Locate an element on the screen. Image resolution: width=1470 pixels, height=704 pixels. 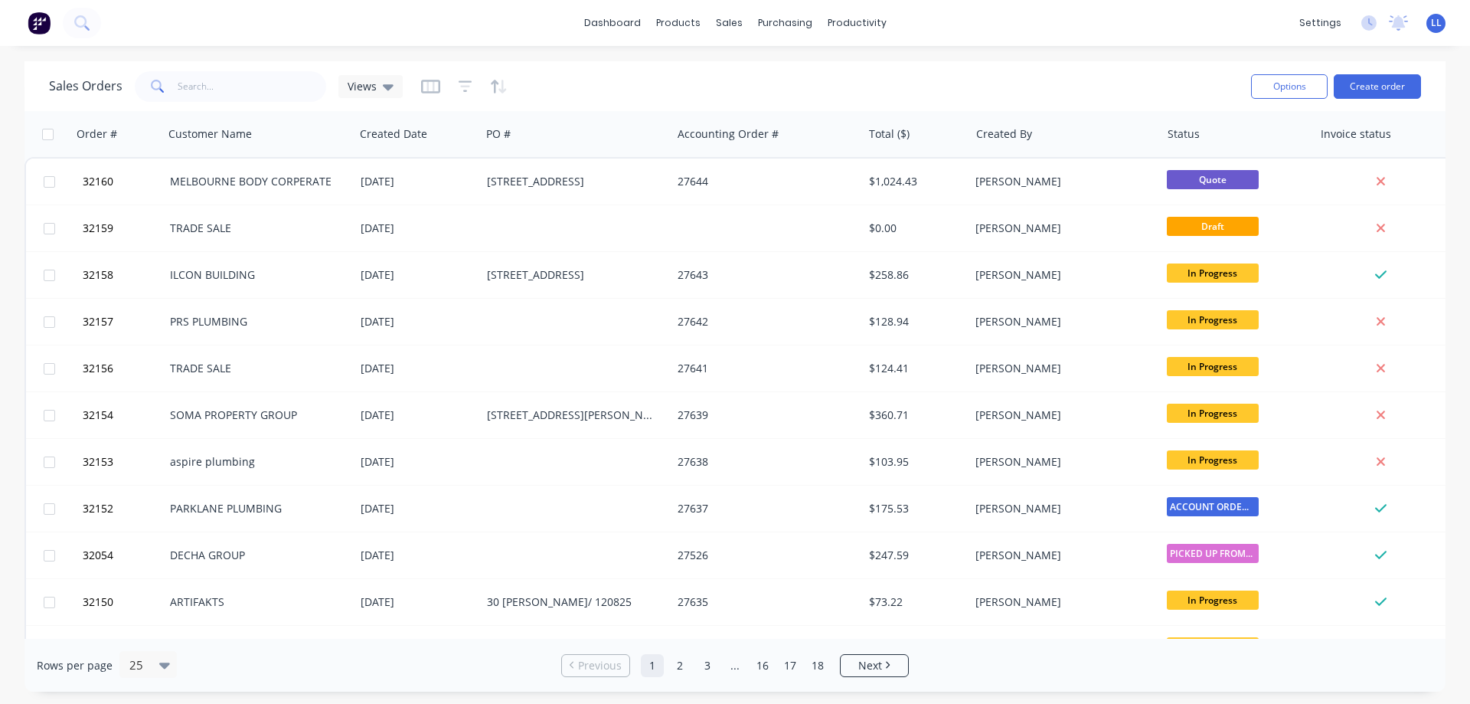
span: LL is located at coordinates (1437, 23).